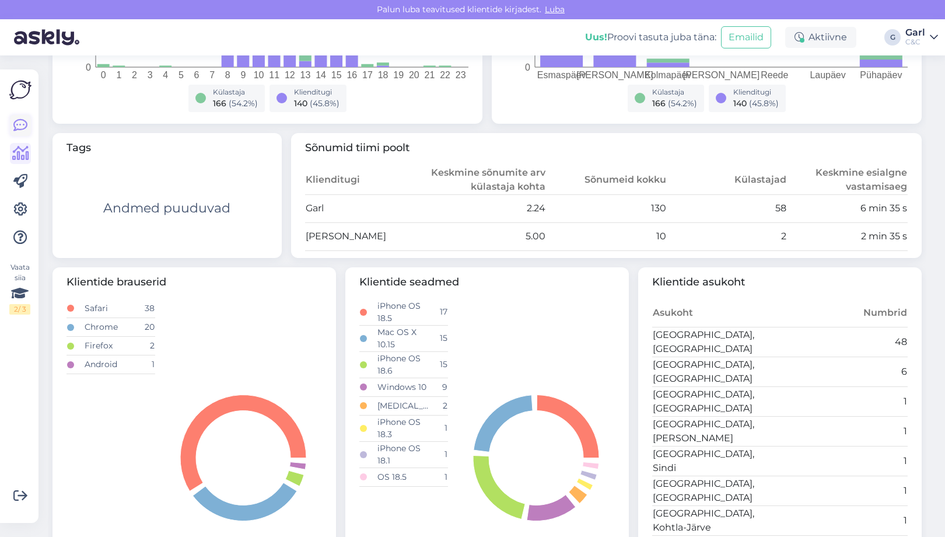  What do you see at coordinates (274, 75) in the screenshot?
I see `tspan: 11` at bounding box center [274, 75].